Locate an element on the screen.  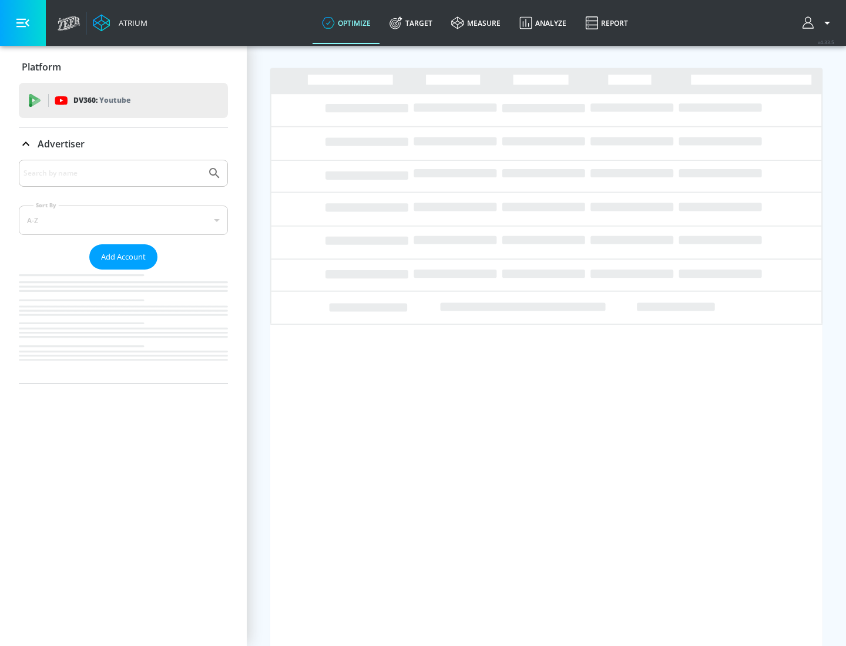
a: Analyze is located at coordinates (543, 23).